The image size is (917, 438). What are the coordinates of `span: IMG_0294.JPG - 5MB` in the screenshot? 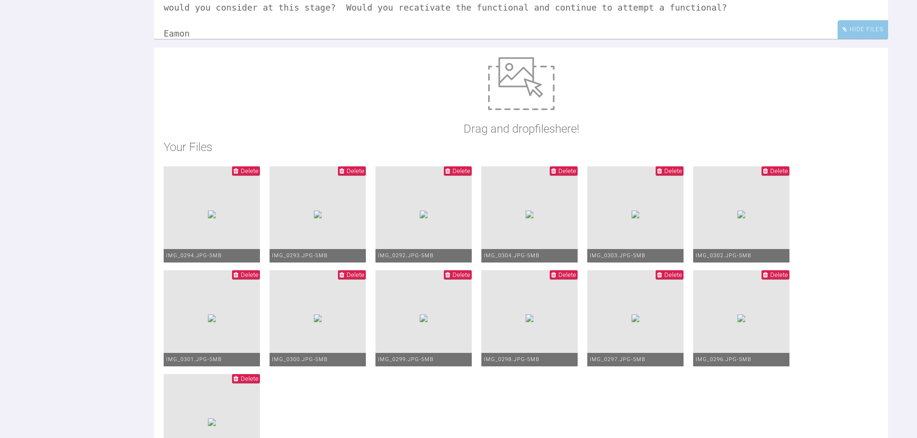 It's located at (194, 256).